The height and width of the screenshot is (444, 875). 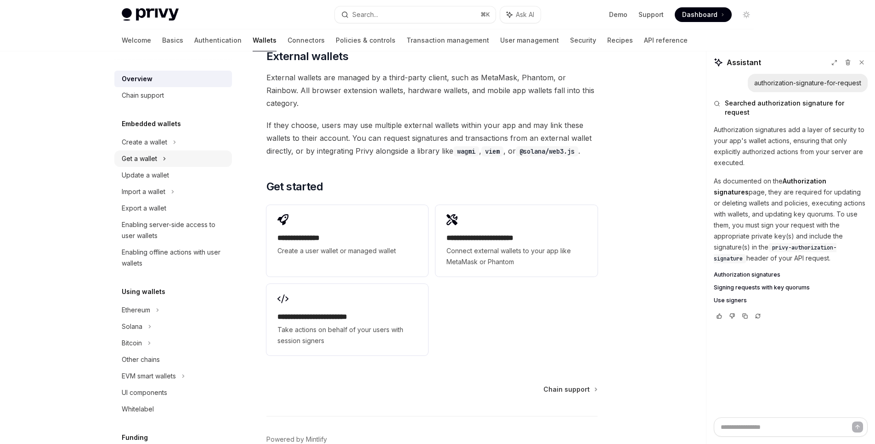 What do you see at coordinates (144, 142) in the screenshot?
I see `div: Create a wallet` at bounding box center [144, 142].